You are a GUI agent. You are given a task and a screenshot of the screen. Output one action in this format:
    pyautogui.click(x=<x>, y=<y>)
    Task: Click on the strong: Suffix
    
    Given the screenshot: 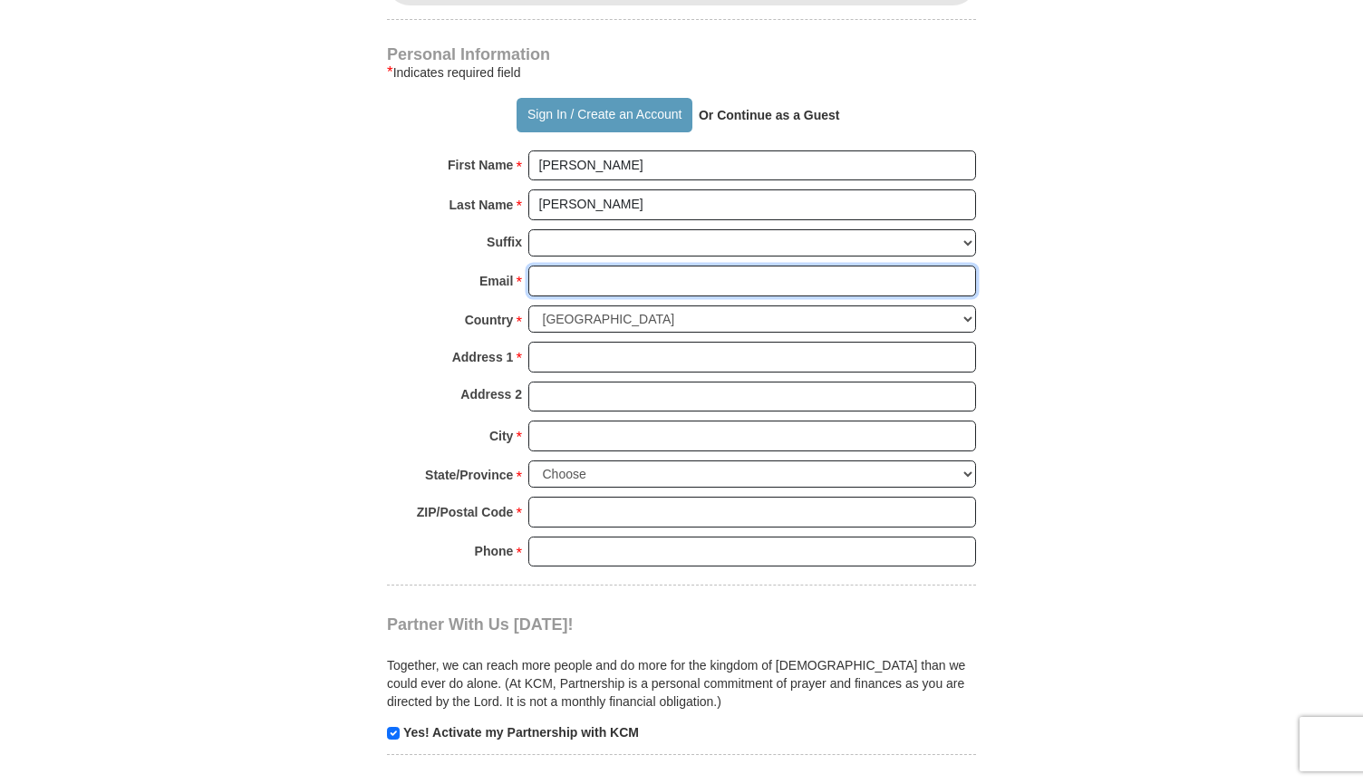 What is the action you would take?
    pyautogui.click(x=504, y=242)
    